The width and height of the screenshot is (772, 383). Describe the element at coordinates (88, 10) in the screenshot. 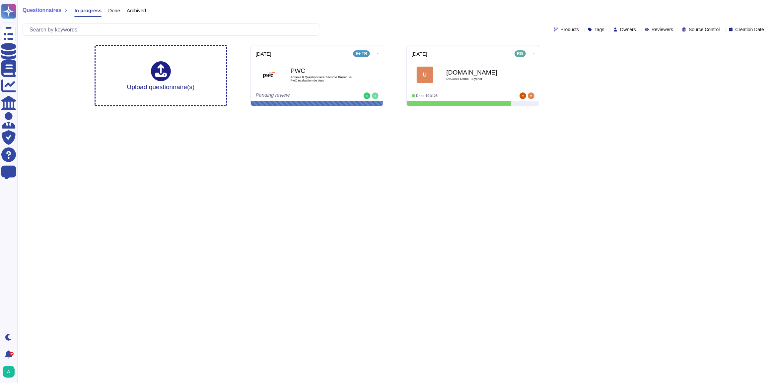

I see `span: In progress` at that location.